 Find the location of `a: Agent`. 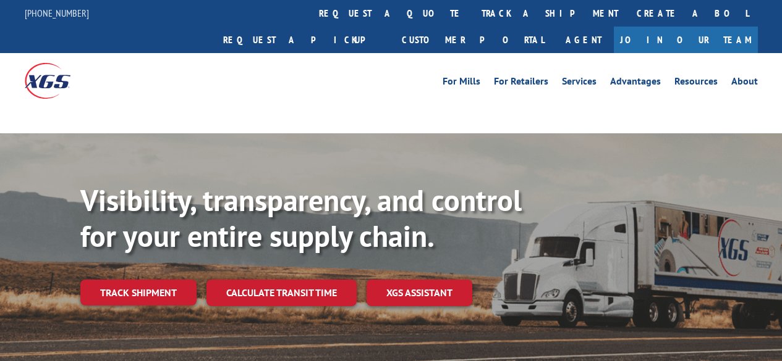

a: Agent is located at coordinates (583, 40).